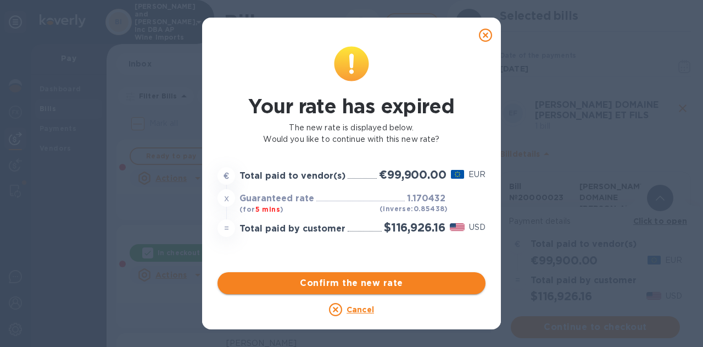  I want to click on h3: Total paid by customer, so click(292, 228).